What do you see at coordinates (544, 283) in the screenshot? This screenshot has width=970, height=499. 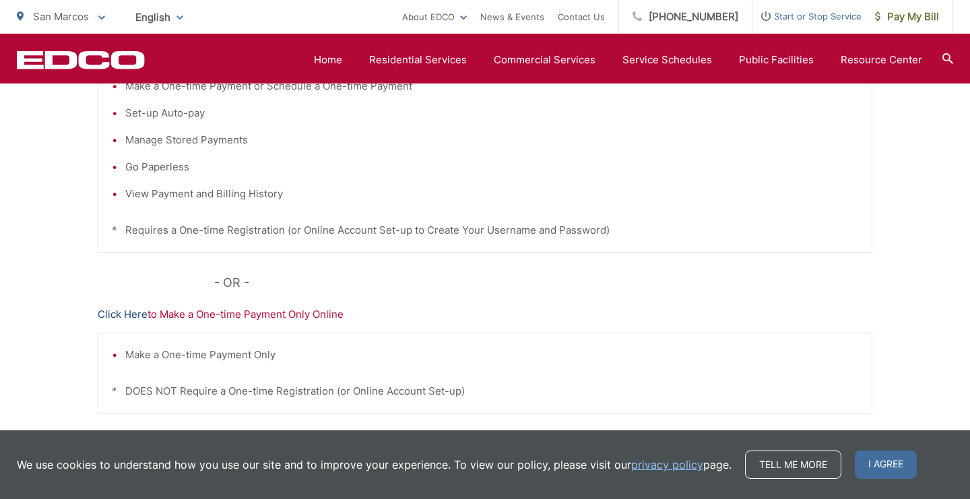 I see `p: - OR -` at bounding box center [544, 283].